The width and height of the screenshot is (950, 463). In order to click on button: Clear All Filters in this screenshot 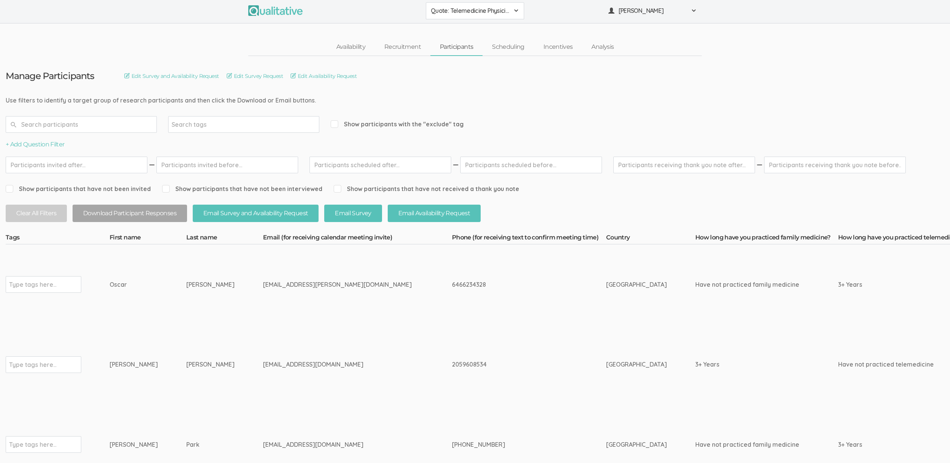, I will do `click(36, 213)`.